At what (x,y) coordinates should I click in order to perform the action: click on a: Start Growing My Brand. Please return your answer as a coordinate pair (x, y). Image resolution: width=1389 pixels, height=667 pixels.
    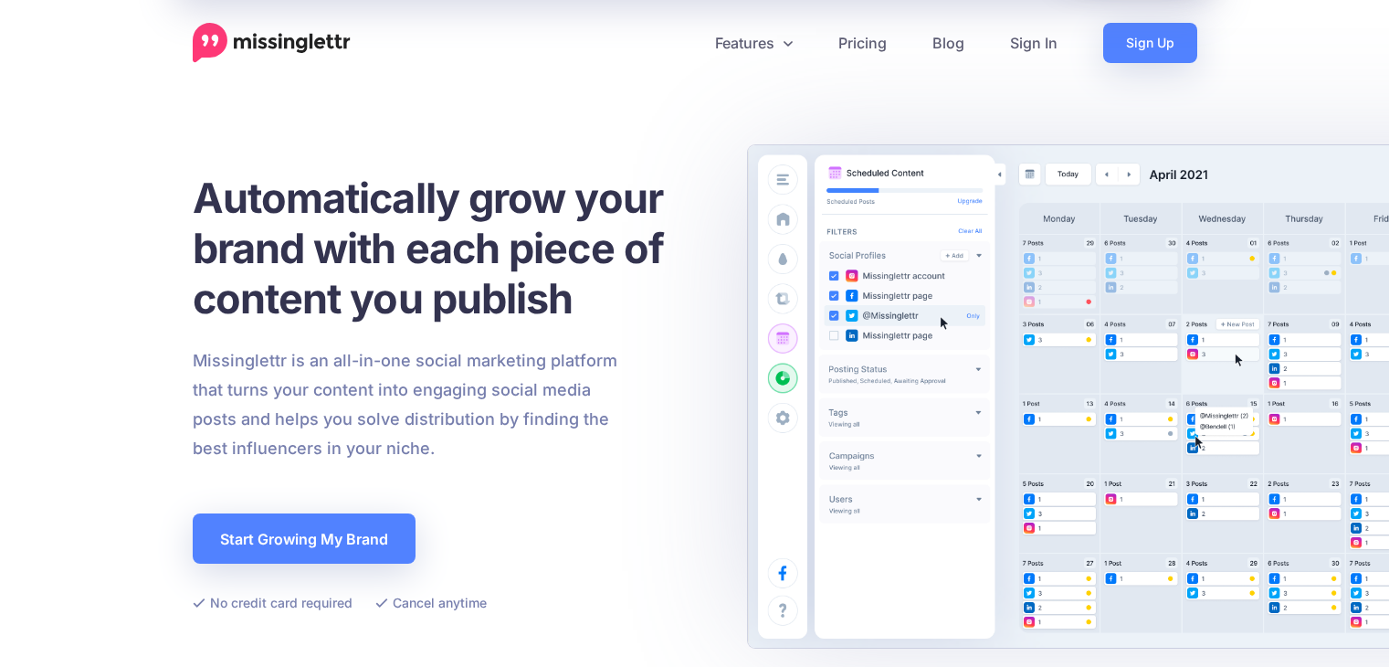
    Looking at the image, I should click on (304, 538).